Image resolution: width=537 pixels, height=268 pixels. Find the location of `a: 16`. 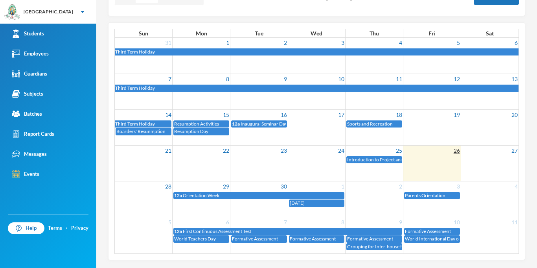

a: 16 is located at coordinates (284, 114).